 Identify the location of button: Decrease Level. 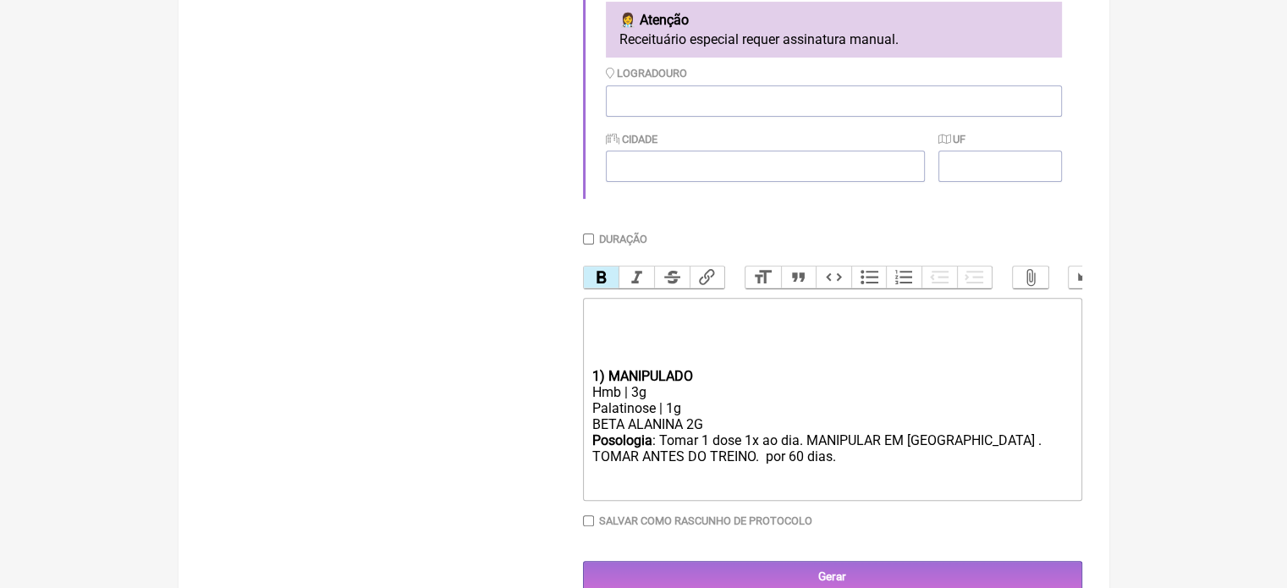
(939, 278).